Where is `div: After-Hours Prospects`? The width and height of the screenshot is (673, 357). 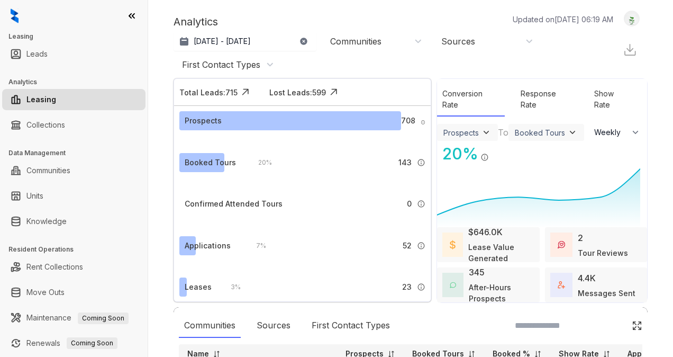
div: After-Hours Prospects is located at coordinates (502, 293).